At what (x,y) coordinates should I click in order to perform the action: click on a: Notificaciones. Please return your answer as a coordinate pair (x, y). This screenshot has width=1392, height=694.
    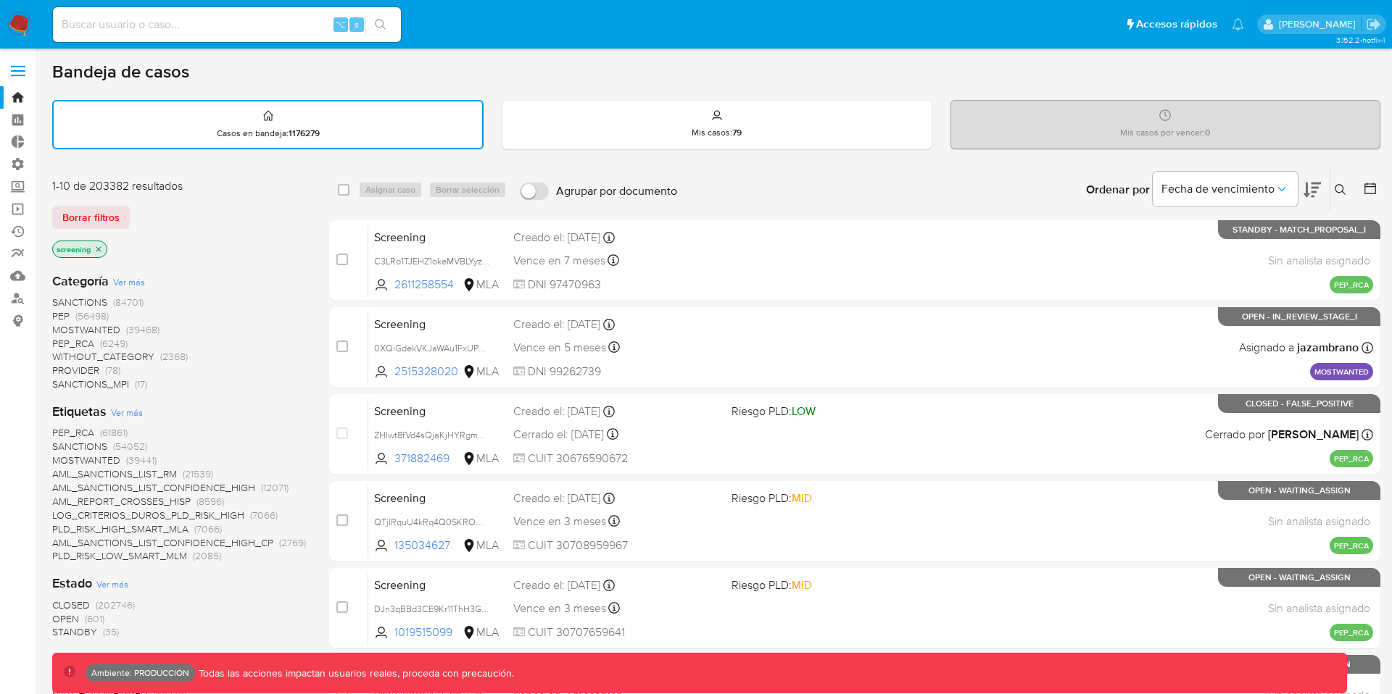
    Looking at the image, I should click on (1237, 24).